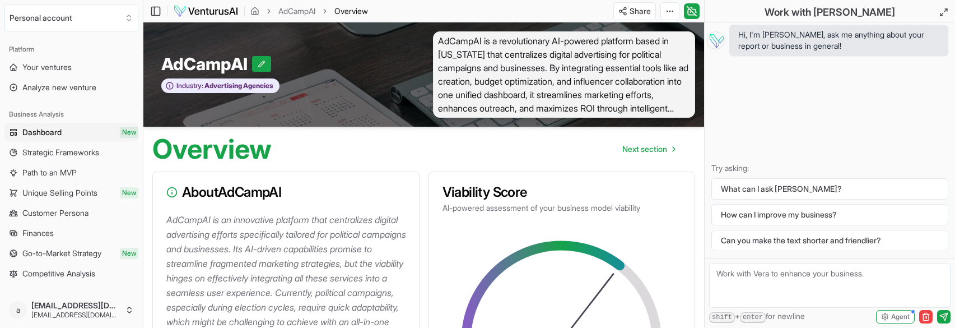  What do you see at coordinates (649, 149) in the screenshot?
I see `nav: pagination` at bounding box center [649, 149].